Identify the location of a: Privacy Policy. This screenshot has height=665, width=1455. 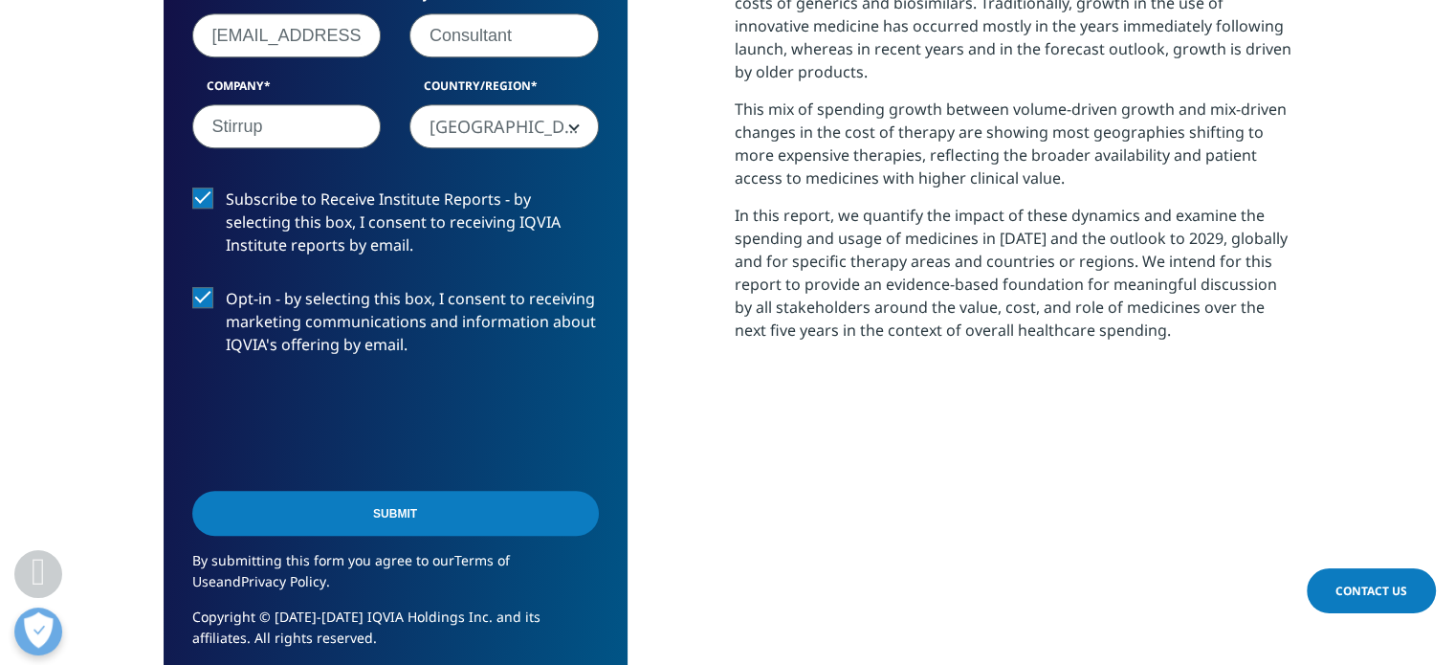
(283, 581).